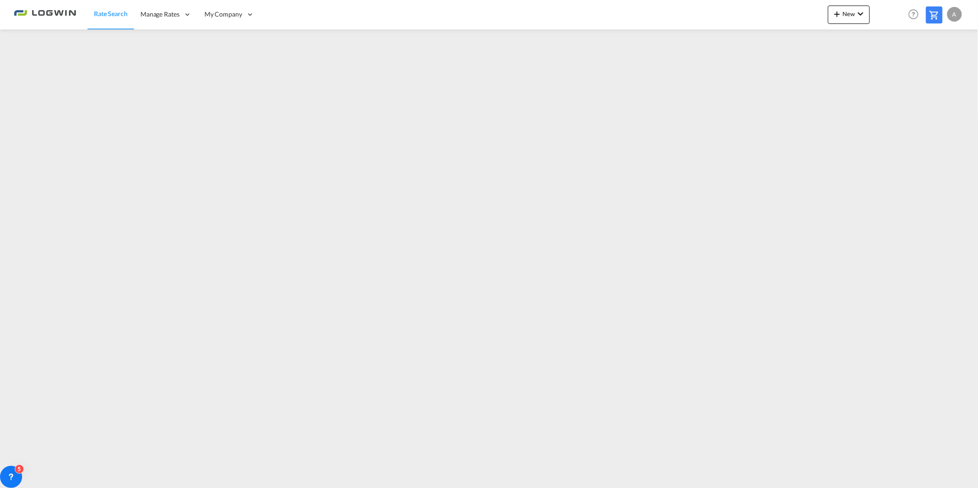 Image resolution: width=978 pixels, height=488 pixels. Describe the element at coordinates (848, 15) in the screenshot. I see `button: icon-plus 400-fgNewicon-chevron-down` at that location.